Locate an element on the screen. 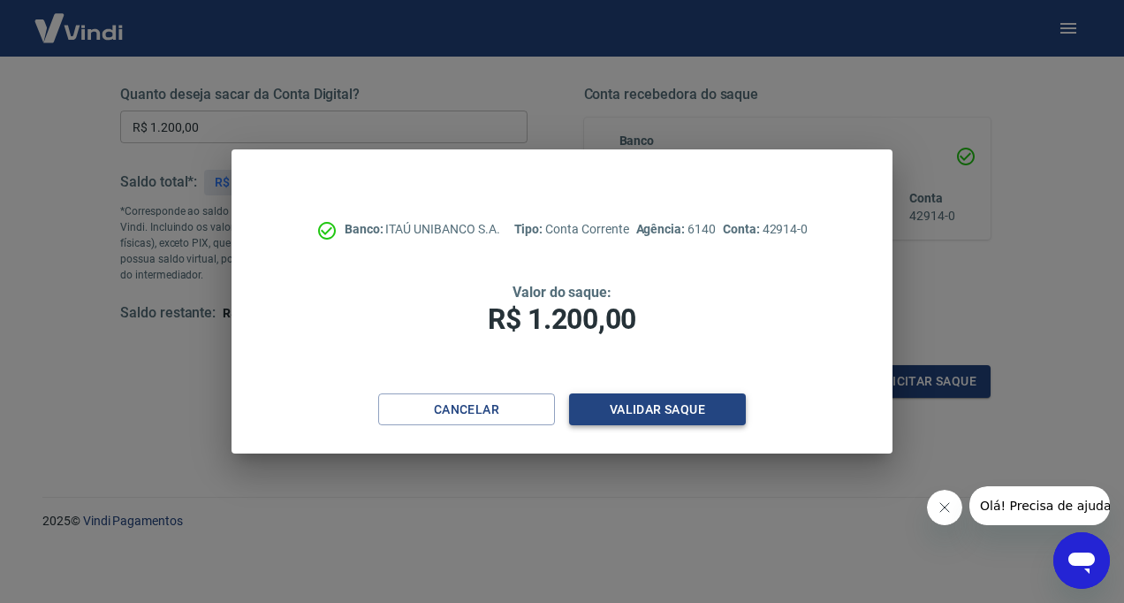  p: Conta Corrente is located at coordinates (572, 229).